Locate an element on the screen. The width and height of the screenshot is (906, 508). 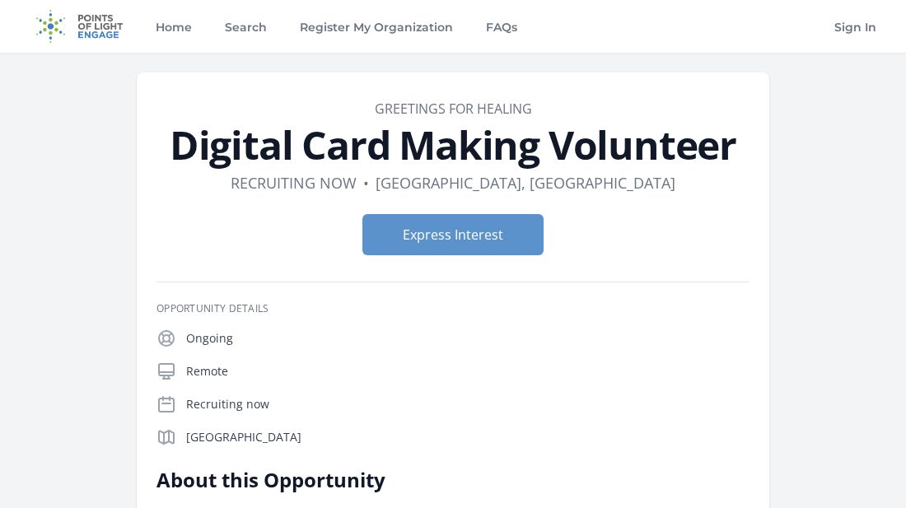
h2: About this Opportunity is located at coordinates (397, 480).